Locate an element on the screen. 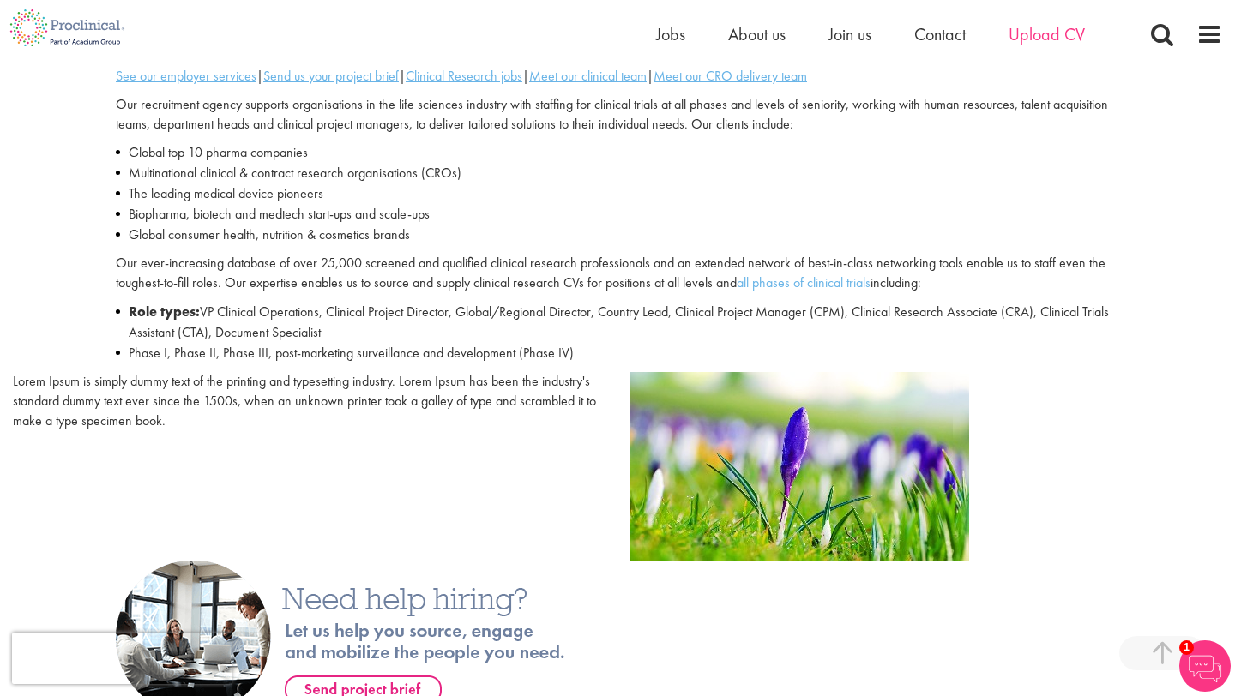  a: Clinical Research jobs is located at coordinates (464, 75).